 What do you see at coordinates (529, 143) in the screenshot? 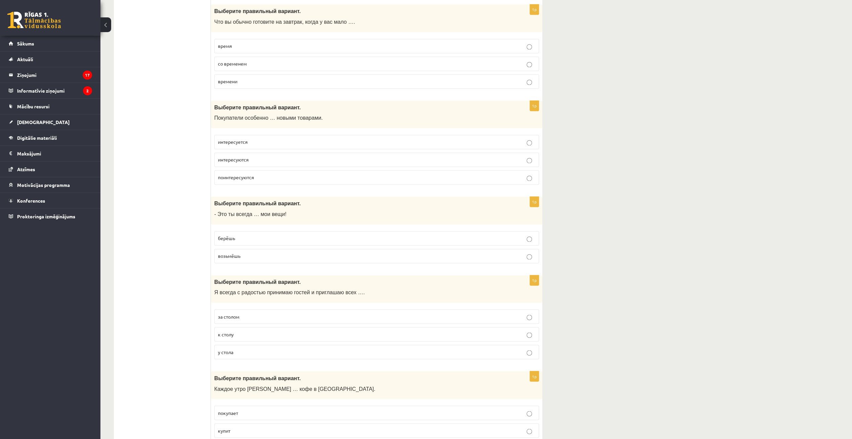
I see `input: интересуется` at bounding box center [529, 143].